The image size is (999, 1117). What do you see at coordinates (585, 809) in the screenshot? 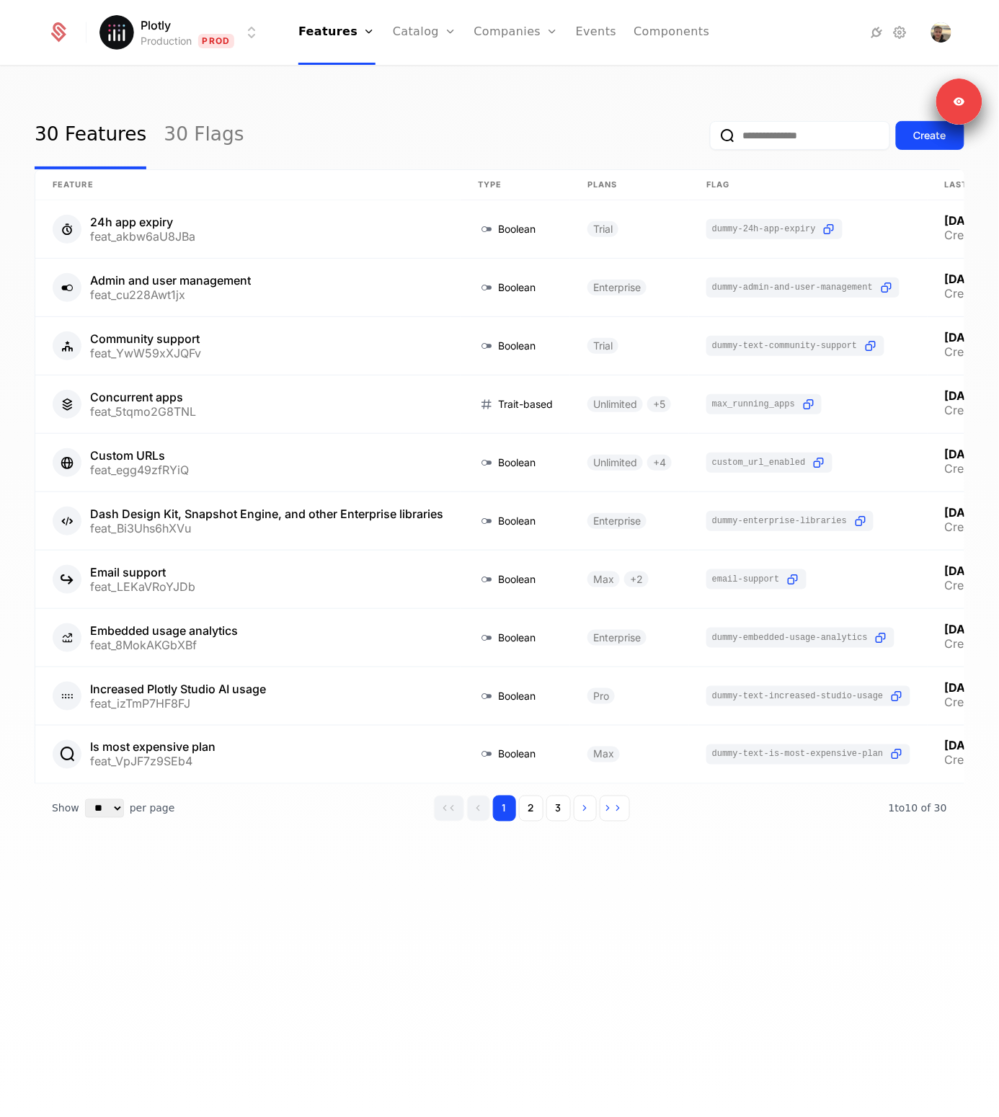
I see `button: Go to next page` at bounding box center [585, 809].